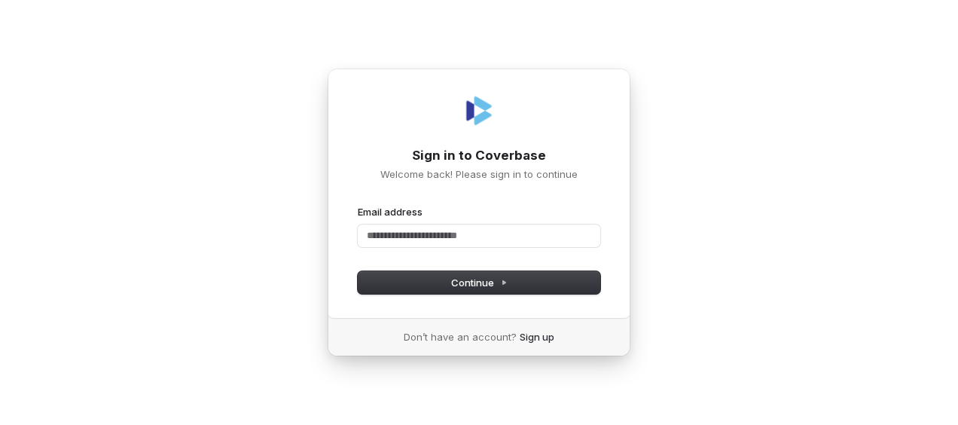  I want to click on label: Email address, so click(390, 212).